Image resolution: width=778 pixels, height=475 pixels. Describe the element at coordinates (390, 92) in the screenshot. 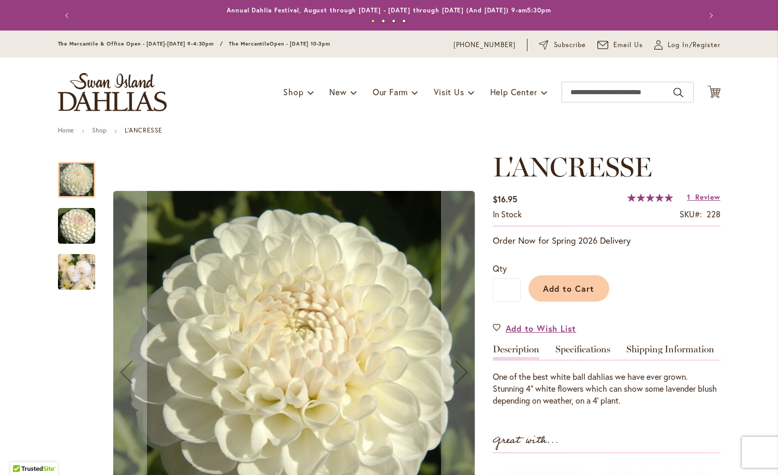

I see `span: Our Farm` at that location.